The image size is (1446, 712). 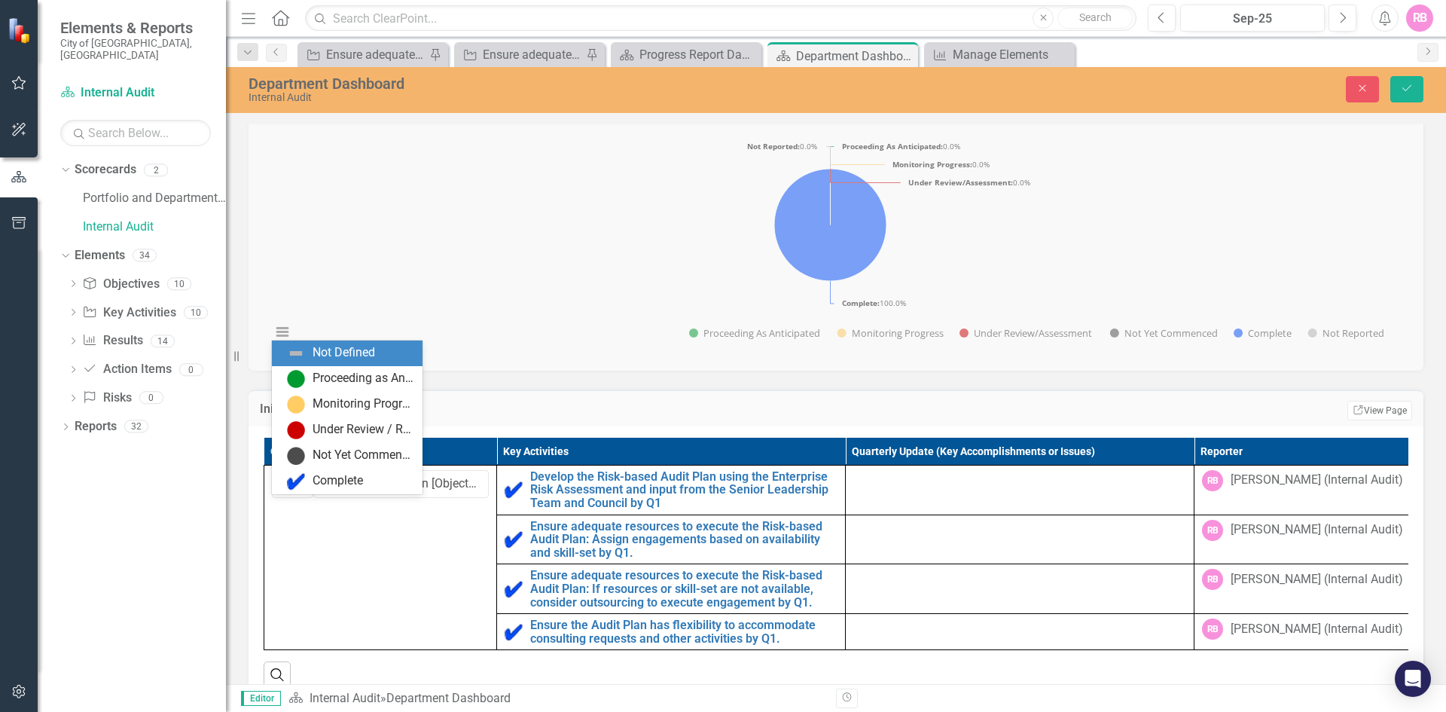 What do you see at coordinates (136, 28) in the screenshot?
I see `span: Elements & Reports` at bounding box center [136, 28].